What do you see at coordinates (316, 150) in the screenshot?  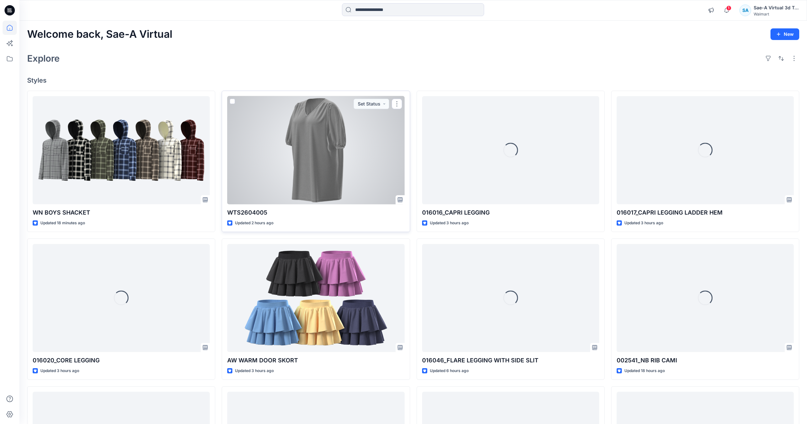 I see `a: WTS2604005` at bounding box center [316, 150].